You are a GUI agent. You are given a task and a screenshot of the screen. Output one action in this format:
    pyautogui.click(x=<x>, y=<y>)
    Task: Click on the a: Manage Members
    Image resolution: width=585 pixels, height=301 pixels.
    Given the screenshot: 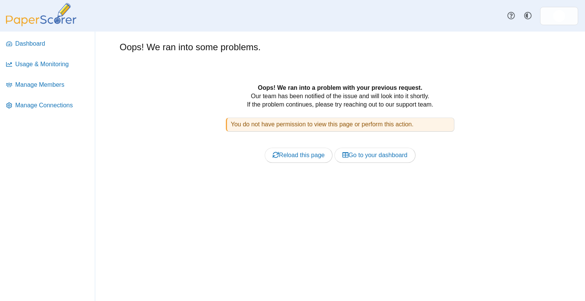 What is the action you would take?
    pyautogui.click(x=48, y=85)
    